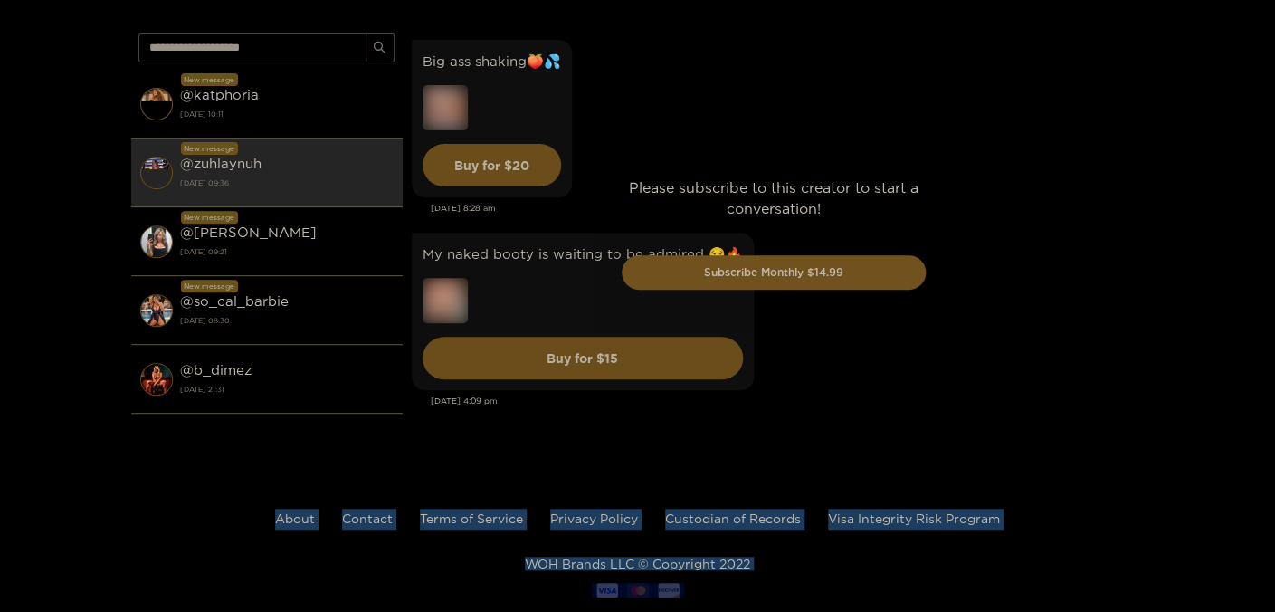  What do you see at coordinates (215, 369) in the screenshot?
I see `strong: @ b_dimez` at bounding box center [215, 369].